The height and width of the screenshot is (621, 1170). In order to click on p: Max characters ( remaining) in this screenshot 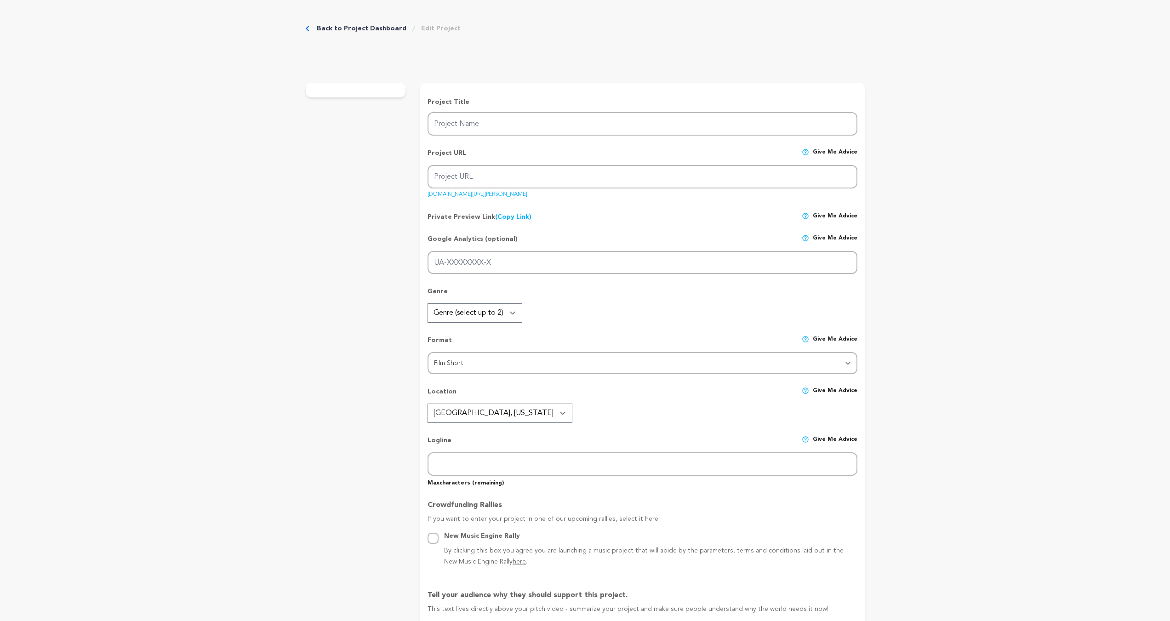, I will do `click(642, 482)`.